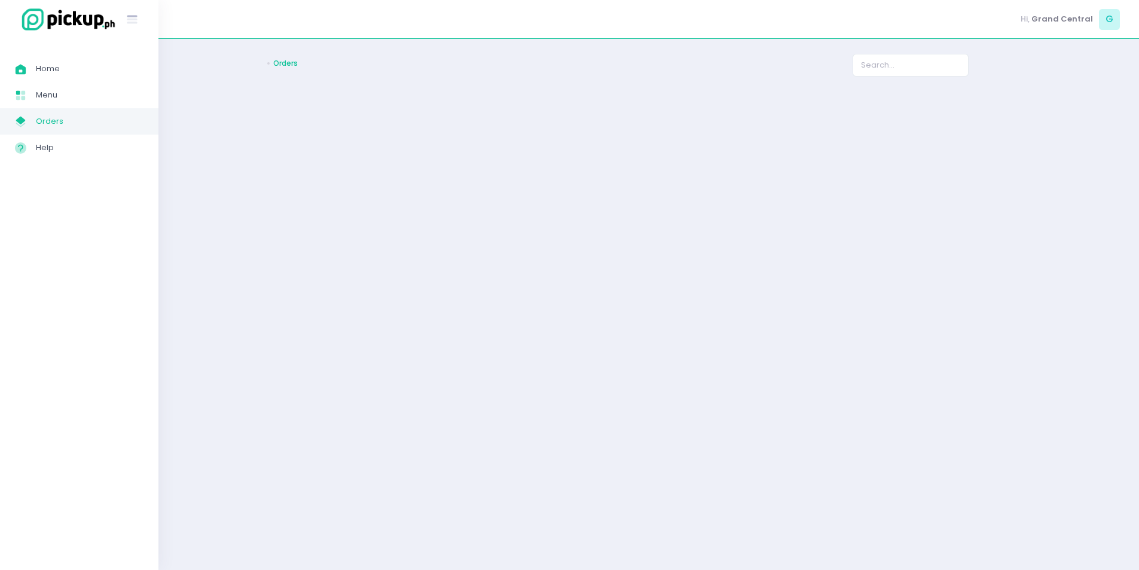  I want to click on span: Hi,, so click(1025, 19).